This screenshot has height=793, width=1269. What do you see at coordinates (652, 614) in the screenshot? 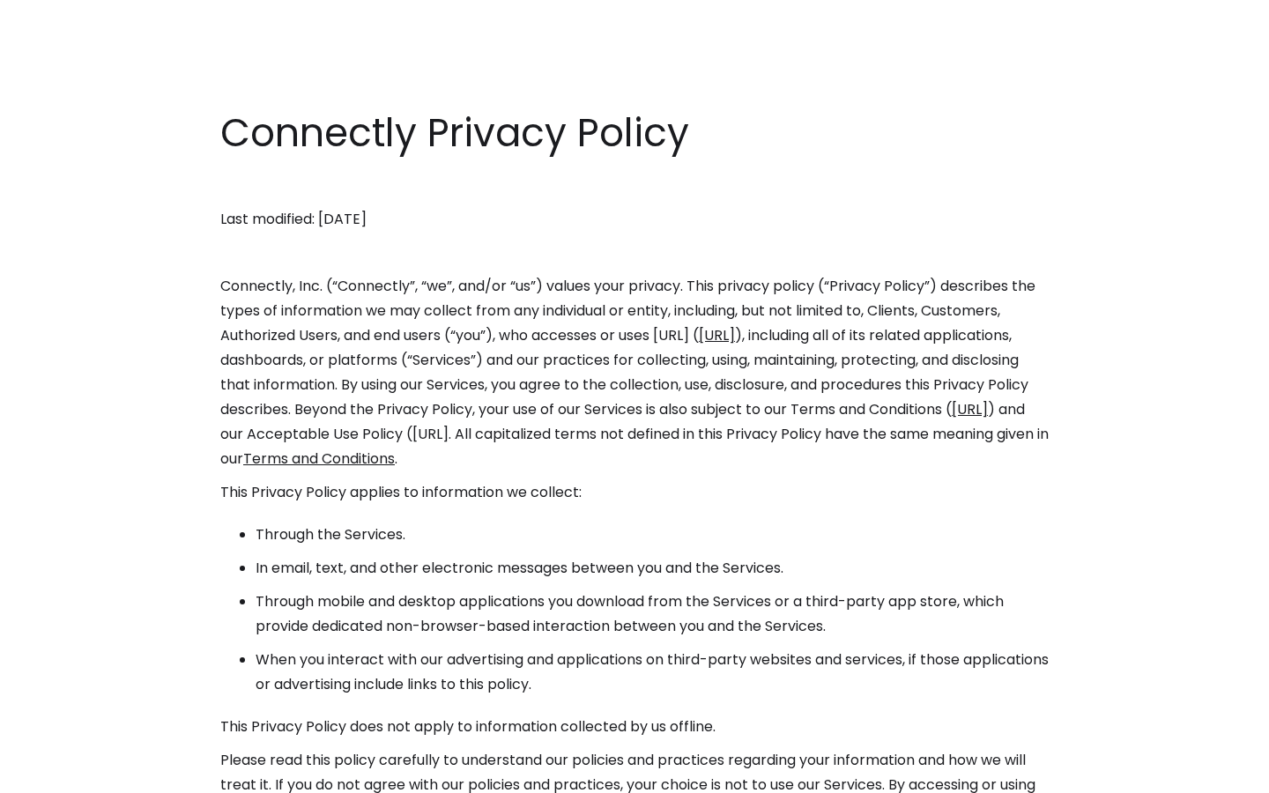
I see `li: Through mobile and desktop applications you download from the Services or a third-party app store...` at bounding box center [652, 614].